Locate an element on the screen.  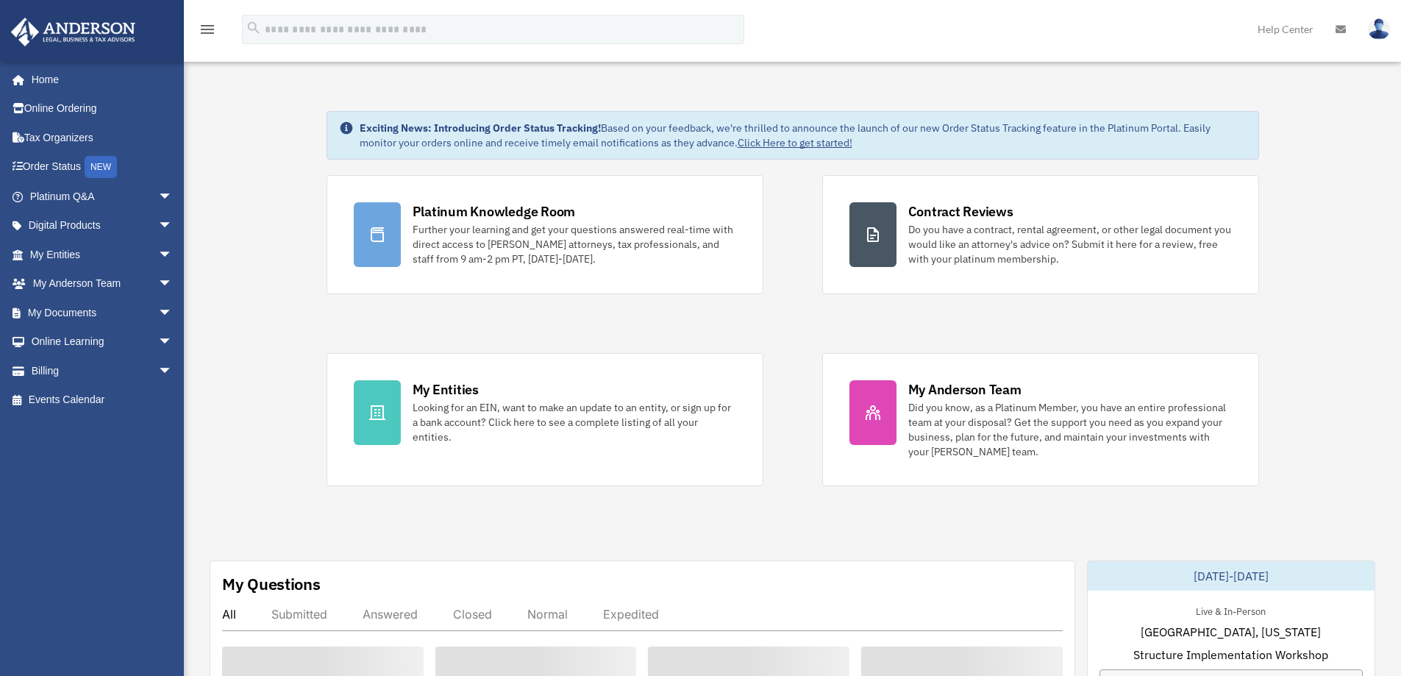
a: Platinum Q&Aarrow_drop_down is located at coordinates (102, 196).